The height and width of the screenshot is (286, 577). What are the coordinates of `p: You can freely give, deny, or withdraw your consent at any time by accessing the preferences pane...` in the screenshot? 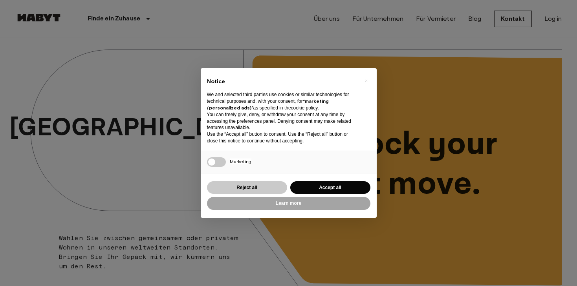 It's located at (282, 121).